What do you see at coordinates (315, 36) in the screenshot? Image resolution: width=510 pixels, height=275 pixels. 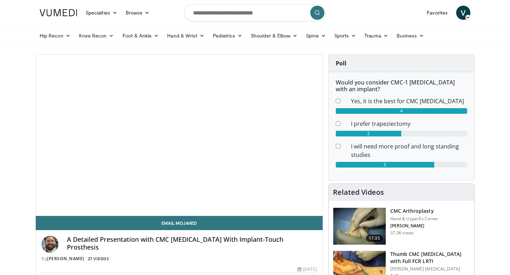 I see `a: Spine` at bounding box center [315, 36].